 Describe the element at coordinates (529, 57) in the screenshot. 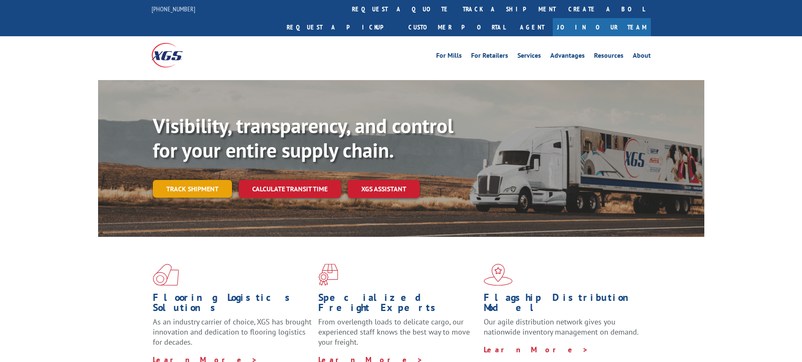

I see `a: Services` at that location.